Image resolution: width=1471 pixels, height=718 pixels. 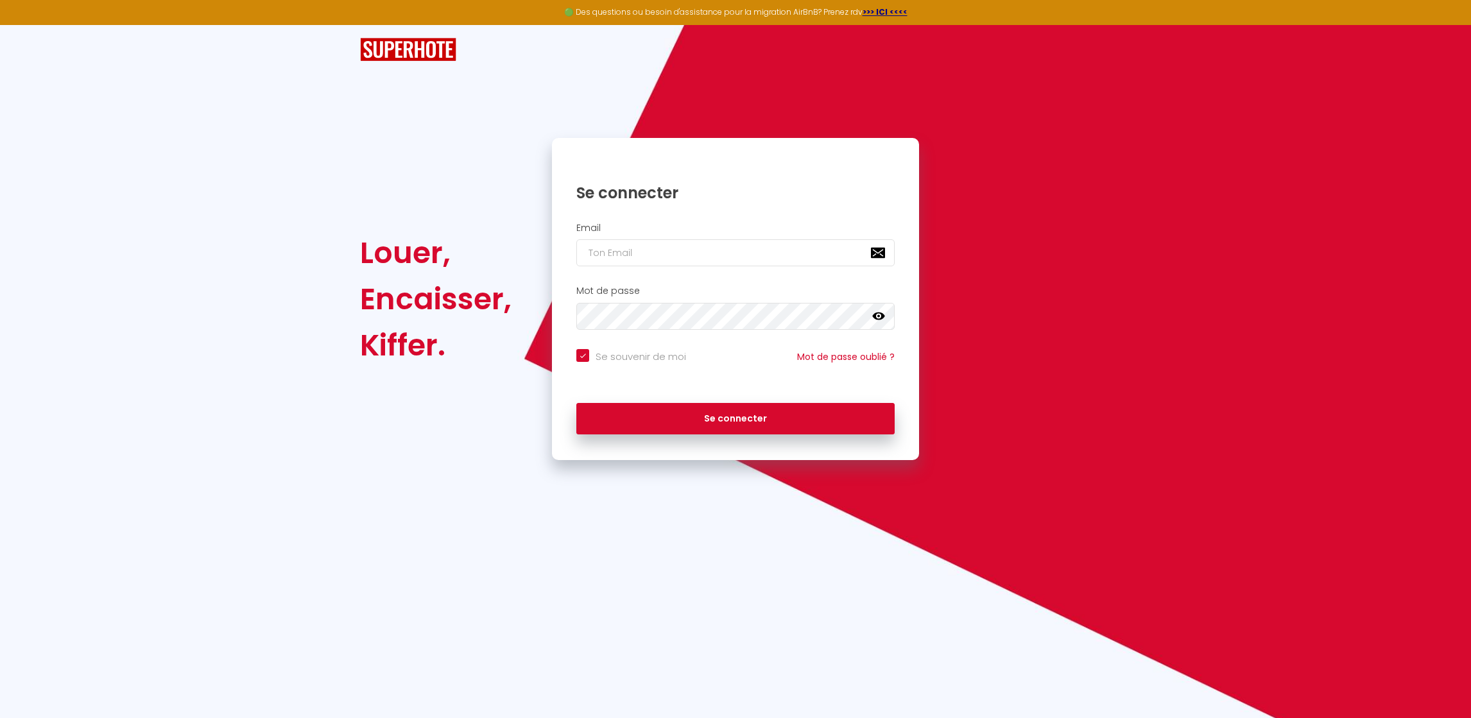 What do you see at coordinates (736, 193) in the screenshot?
I see `h1: Se connecter` at bounding box center [736, 193].